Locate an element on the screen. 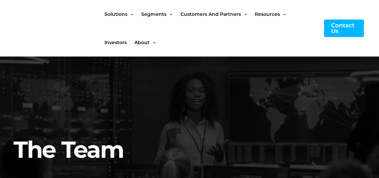 The height and width of the screenshot is (178, 379). div: Contact Us is located at coordinates (344, 28).